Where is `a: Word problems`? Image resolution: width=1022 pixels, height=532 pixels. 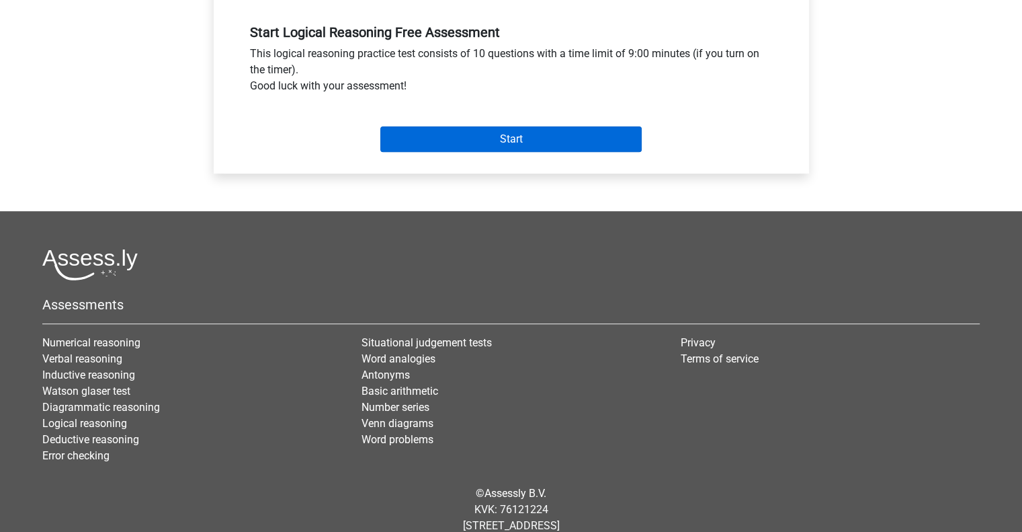
a: Word problems is located at coordinates (397, 439).